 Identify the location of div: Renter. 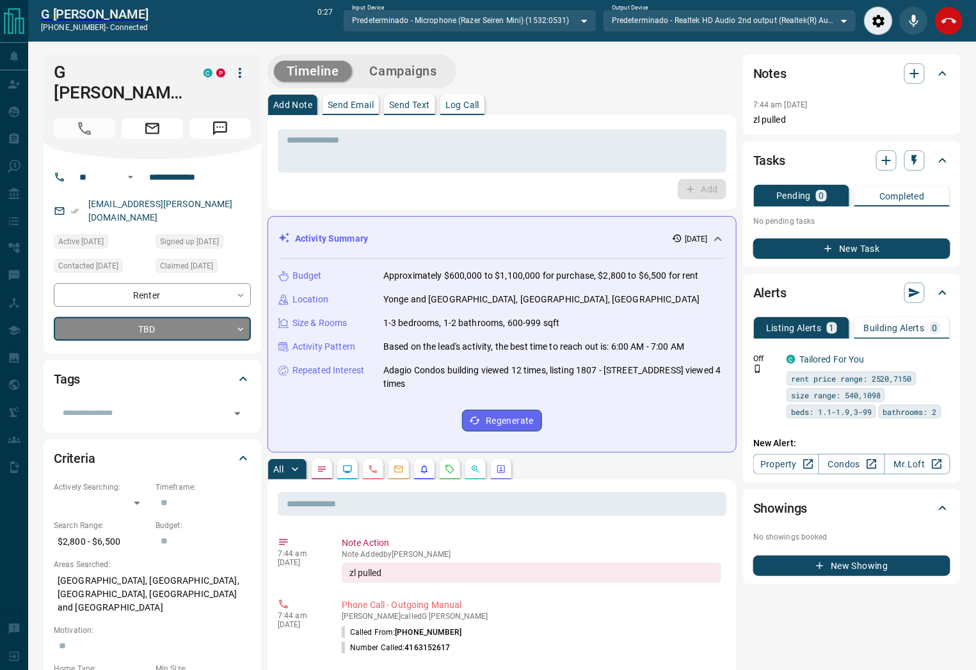
(152, 295).